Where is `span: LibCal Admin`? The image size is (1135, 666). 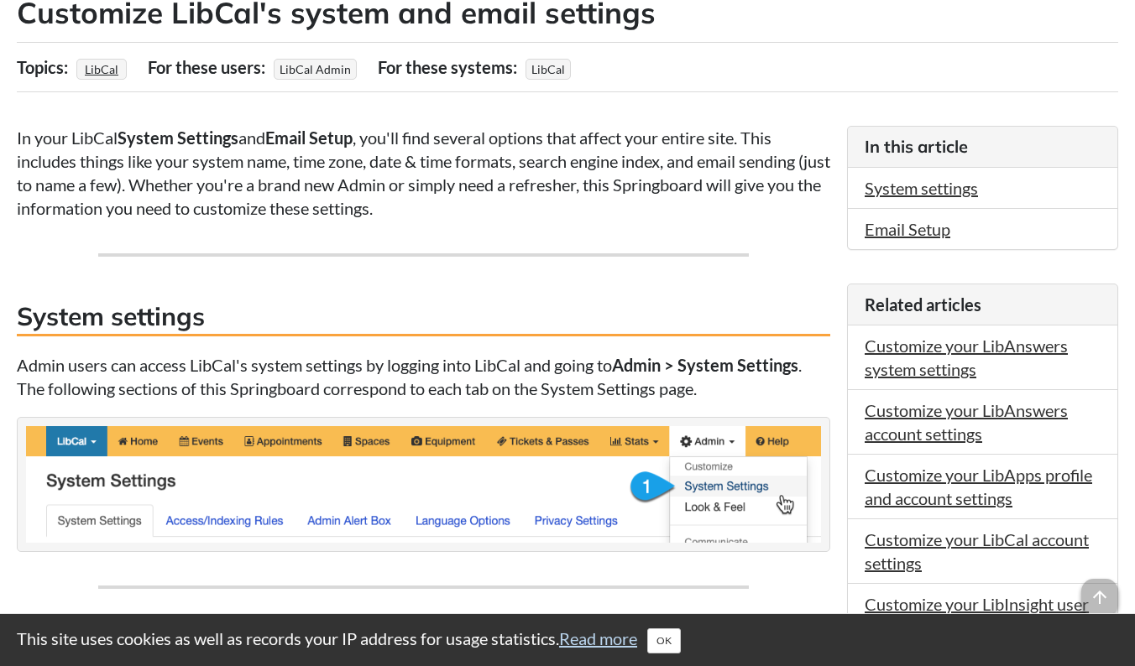
span: LibCal Admin is located at coordinates (315, 69).